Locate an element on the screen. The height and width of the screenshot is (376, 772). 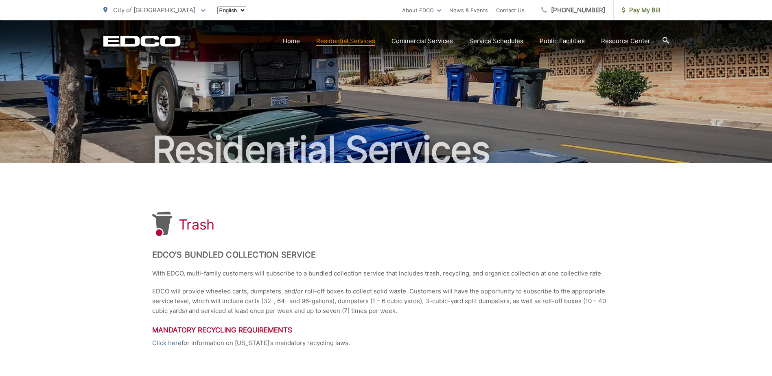
a: Public Facilities is located at coordinates (562, 41).